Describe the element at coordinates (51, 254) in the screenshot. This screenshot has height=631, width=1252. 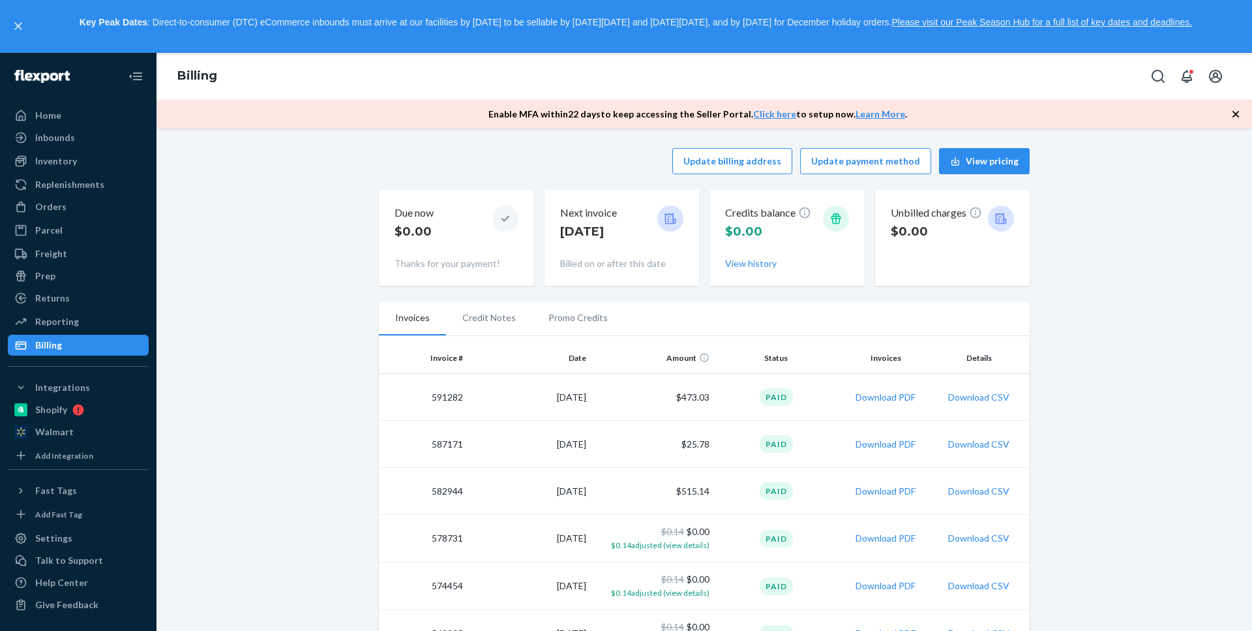
I see `div: Freight` at that location.